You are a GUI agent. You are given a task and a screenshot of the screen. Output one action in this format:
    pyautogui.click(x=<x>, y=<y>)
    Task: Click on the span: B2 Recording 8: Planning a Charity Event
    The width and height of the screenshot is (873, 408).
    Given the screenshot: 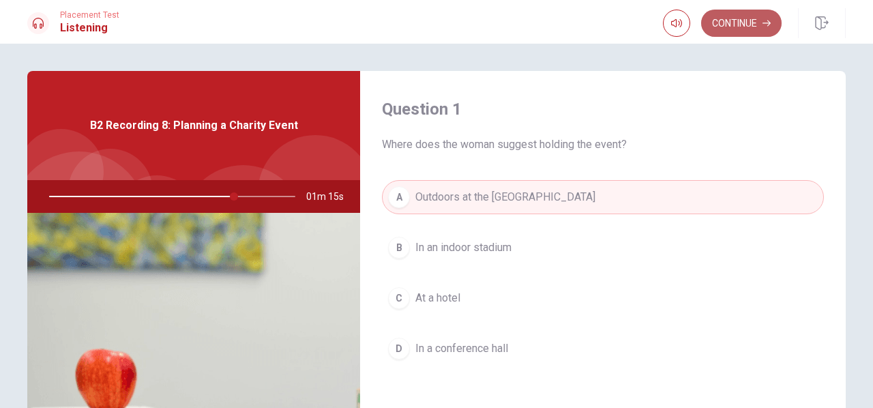 What is the action you would take?
    pyautogui.click(x=194, y=126)
    